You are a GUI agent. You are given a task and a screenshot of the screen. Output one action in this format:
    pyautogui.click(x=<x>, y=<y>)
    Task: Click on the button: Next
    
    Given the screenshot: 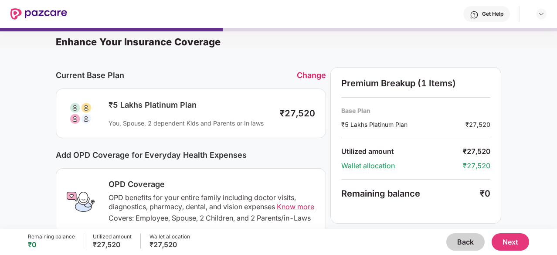 What is the action you would take?
    pyautogui.click(x=510, y=242)
    